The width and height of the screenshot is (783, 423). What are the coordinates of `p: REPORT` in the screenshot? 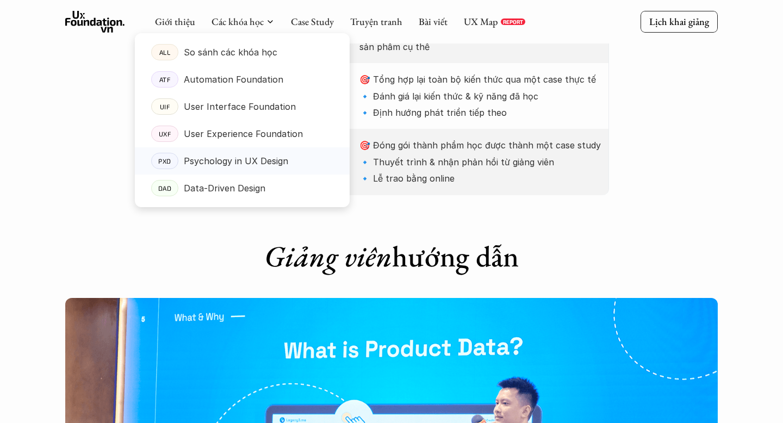 It's located at (513, 22).